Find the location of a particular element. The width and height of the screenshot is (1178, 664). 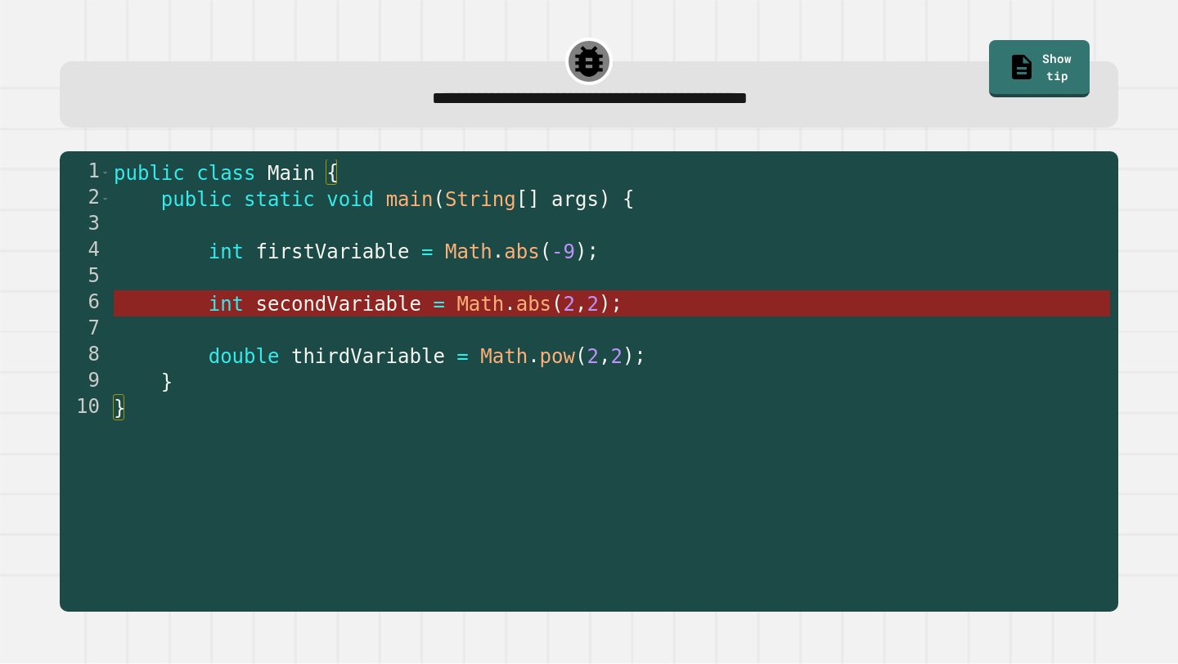

div: 8 is located at coordinates (85, 356).